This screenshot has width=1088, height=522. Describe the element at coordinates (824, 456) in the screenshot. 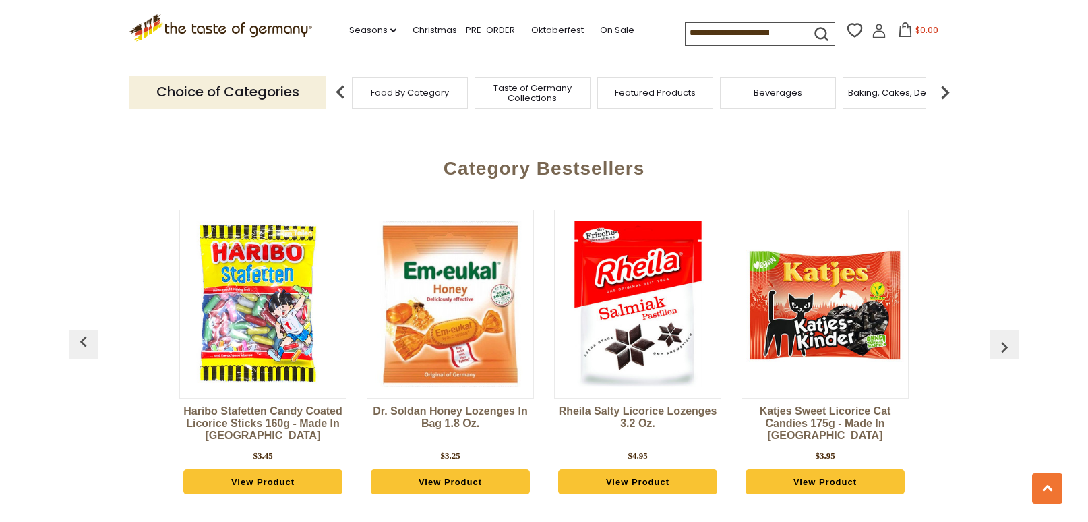

I see `div: $3.95` at that location.